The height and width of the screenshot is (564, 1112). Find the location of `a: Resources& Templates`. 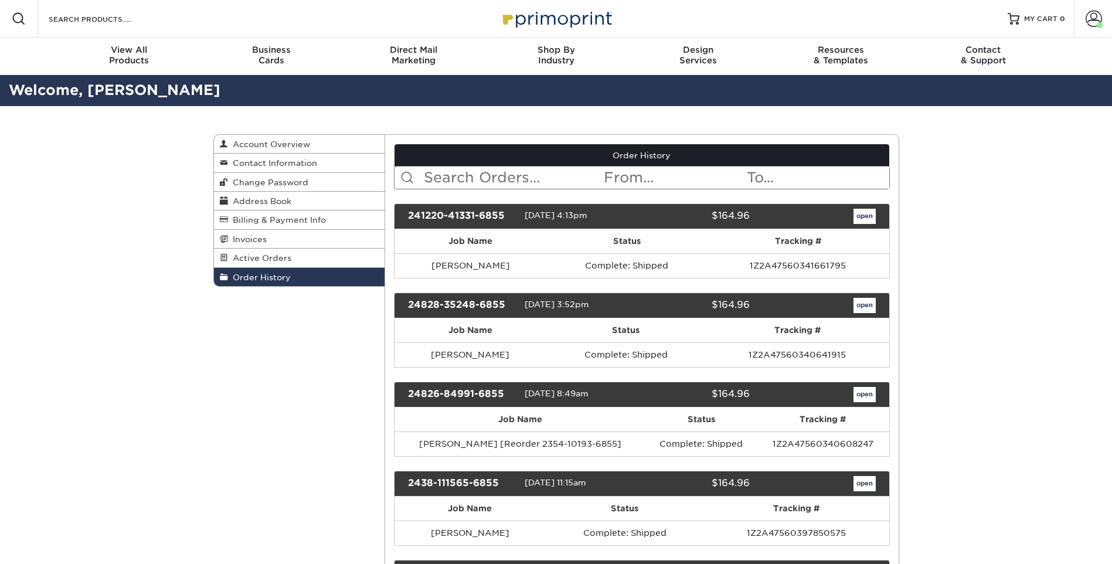

a: Resources& Templates is located at coordinates (840, 56).